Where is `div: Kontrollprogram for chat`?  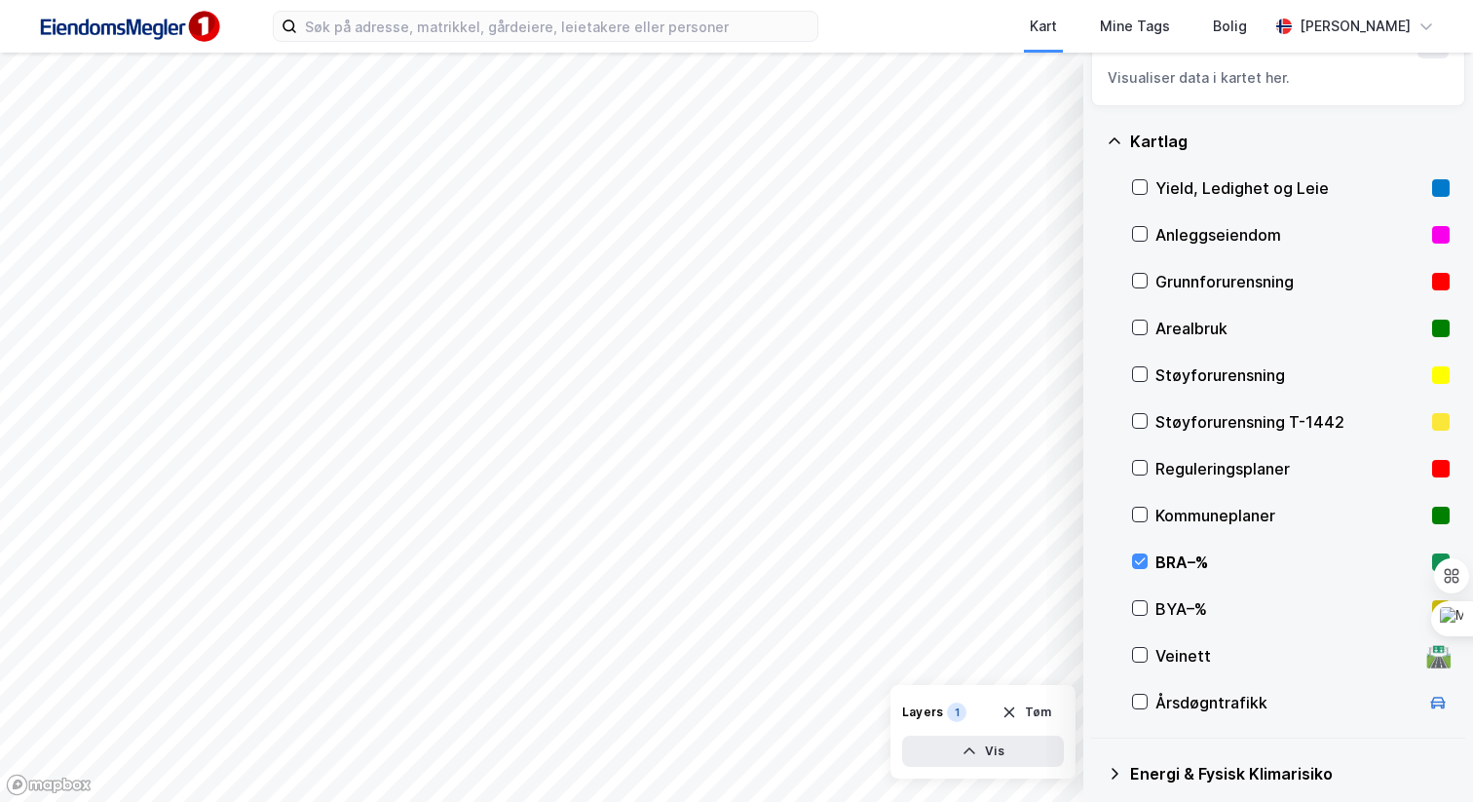 div: Kontrollprogram for chat is located at coordinates (1424, 755).